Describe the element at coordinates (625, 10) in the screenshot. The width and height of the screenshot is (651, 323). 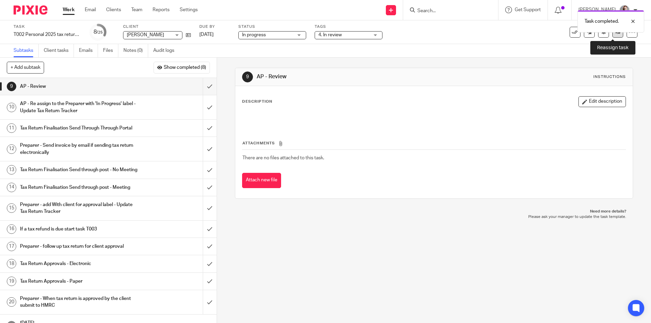
I see `img: High%20Res%20Andrew%20Price%20Accountants%20_Poppy%20Jakes%20Photography-3%20-%20Copy.jpg` at that location.